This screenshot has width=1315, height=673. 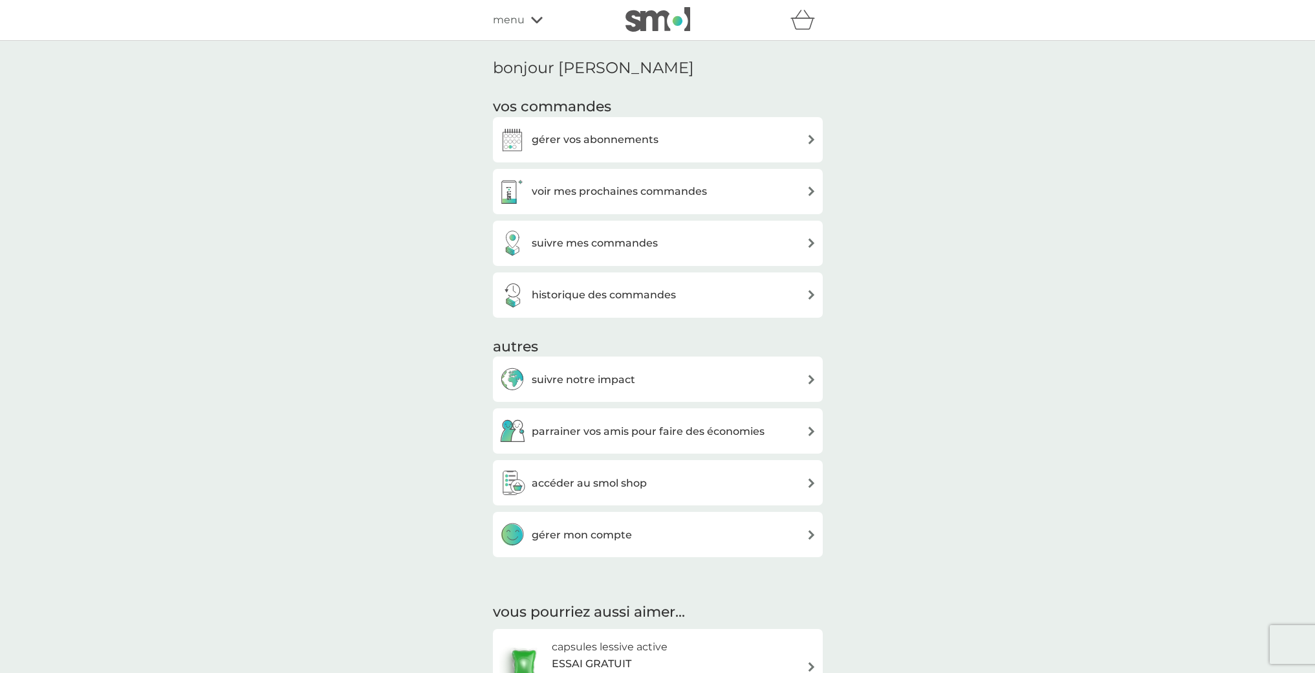 What do you see at coordinates (609, 647) in the screenshot?
I see `h6: capsules lessive active` at bounding box center [609, 647].